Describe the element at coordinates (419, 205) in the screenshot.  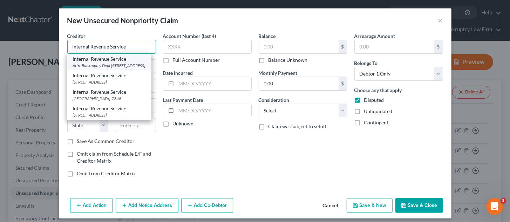
I see `button: Save & Close` at that location.